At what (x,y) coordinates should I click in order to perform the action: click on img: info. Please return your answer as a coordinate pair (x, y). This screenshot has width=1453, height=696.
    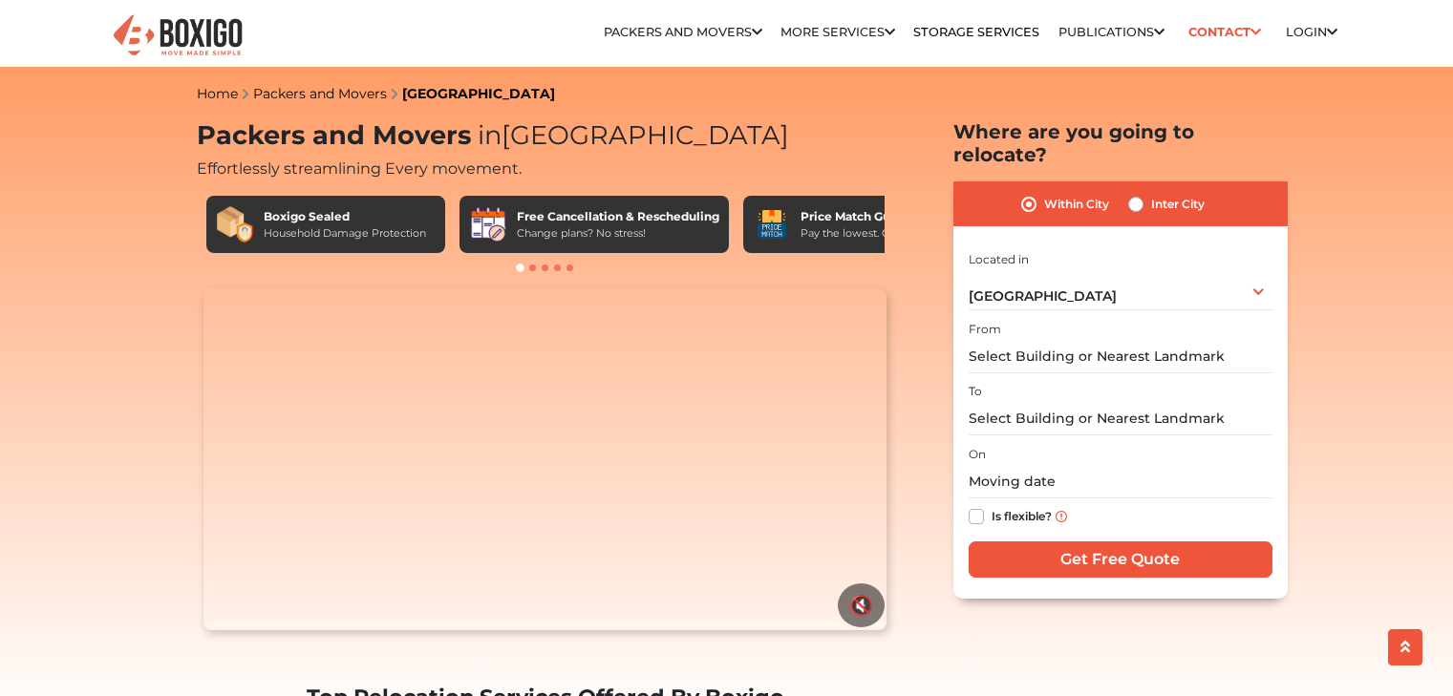
    Looking at the image, I should click on (1061, 517).